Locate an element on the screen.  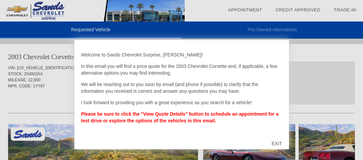
p: In this email you will find a price quote for the 2003 Chevrolet Corvette and, if applicable, a f... is located at coordinates (182, 69).